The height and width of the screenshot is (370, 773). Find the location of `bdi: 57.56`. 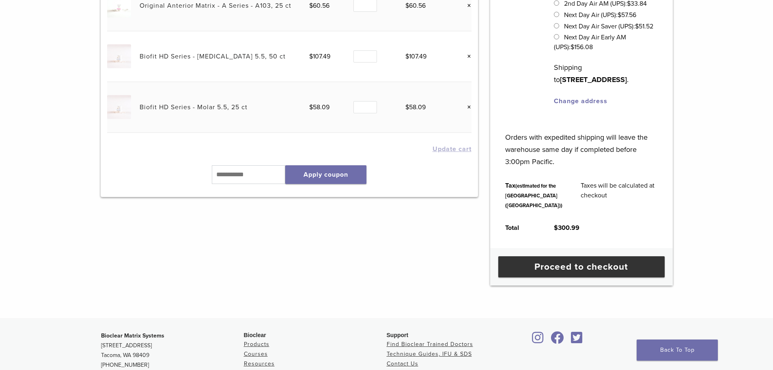

bdi: 57.56 is located at coordinates (627, 15).